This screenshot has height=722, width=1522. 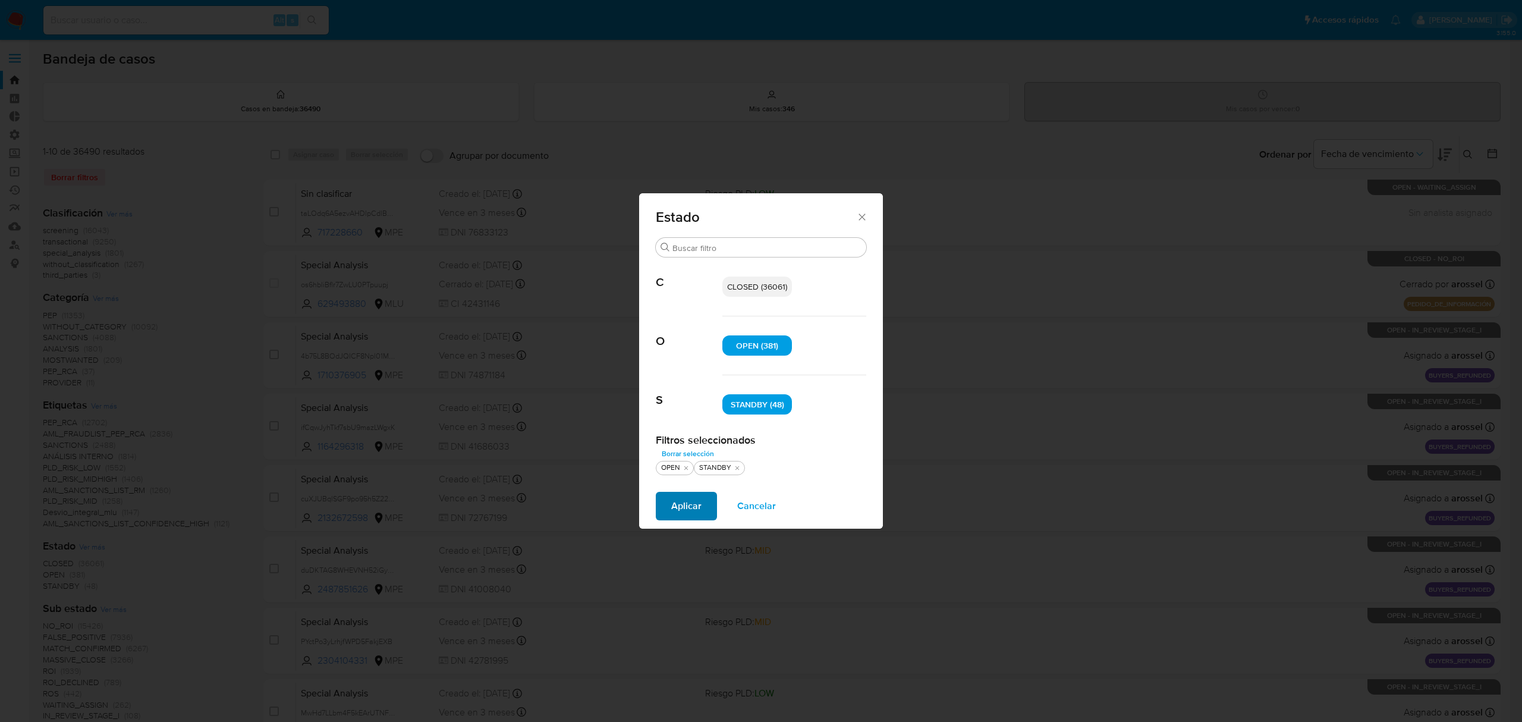 What do you see at coordinates (715, 467) in the screenshot?
I see `div: STANDBY` at bounding box center [715, 467].